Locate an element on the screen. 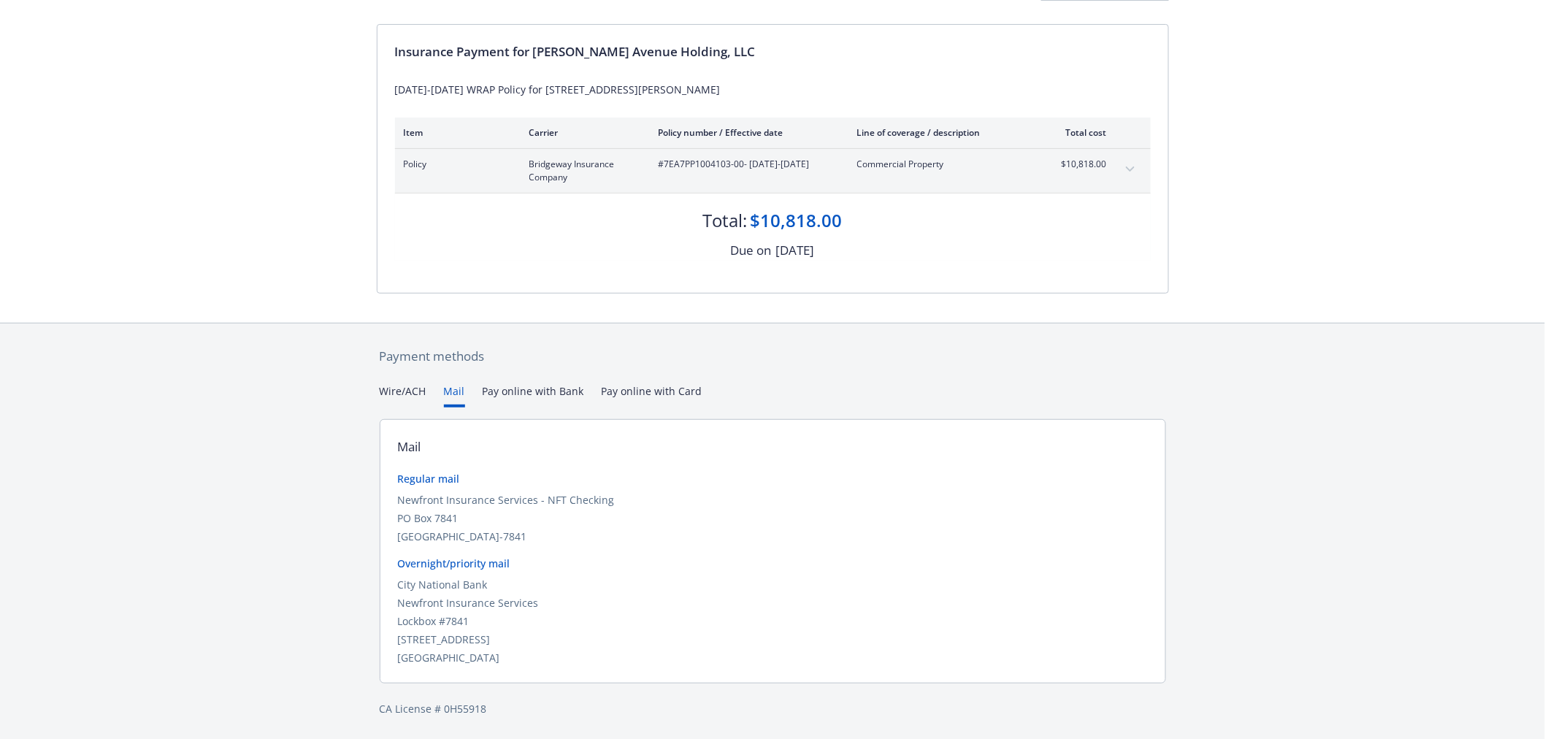 The image size is (1545, 739). div: Item is located at coordinates (455, 132).